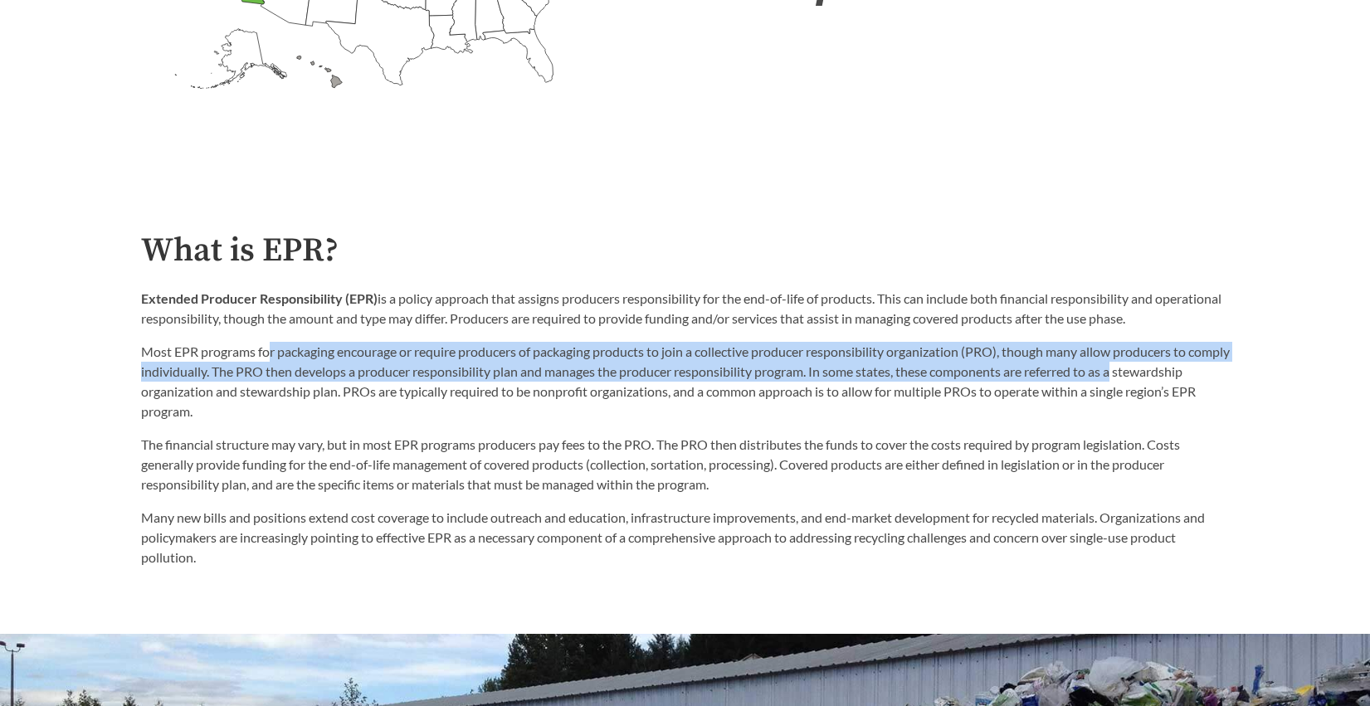 Image resolution: width=1370 pixels, height=706 pixels. I want to click on h2: What is EPR?, so click(685, 251).